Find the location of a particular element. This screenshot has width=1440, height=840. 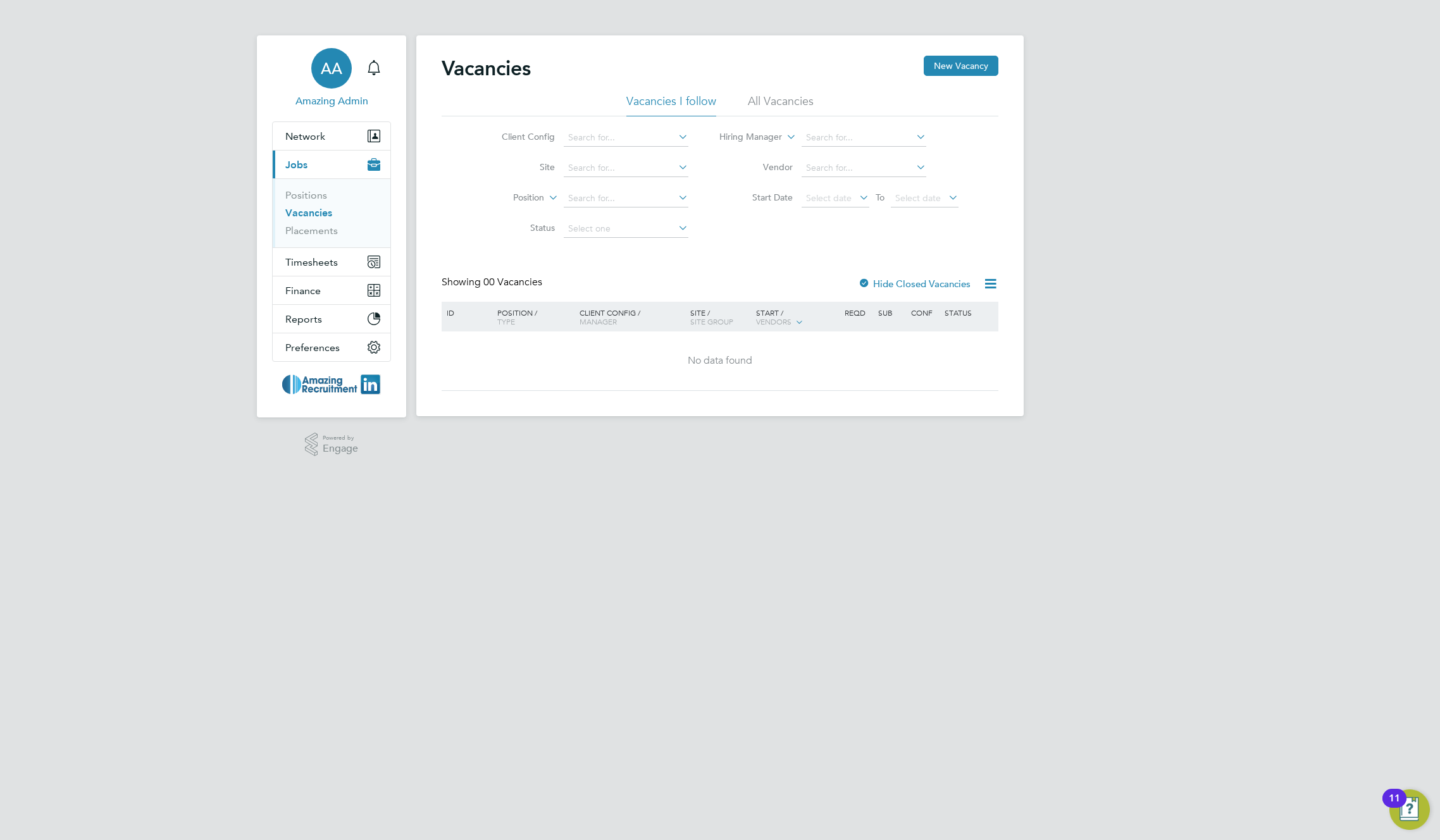

label: Vendor is located at coordinates (757, 167).